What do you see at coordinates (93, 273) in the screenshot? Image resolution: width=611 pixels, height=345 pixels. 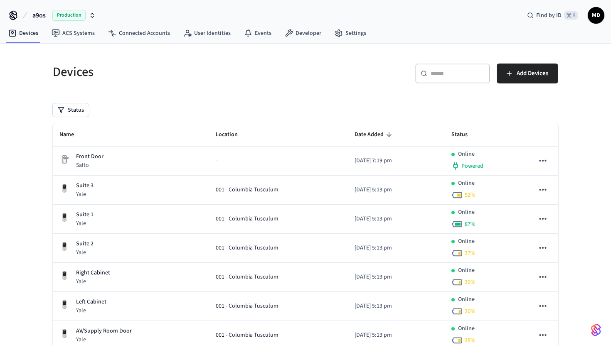 I see `p: Right Cabinet` at bounding box center [93, 273].